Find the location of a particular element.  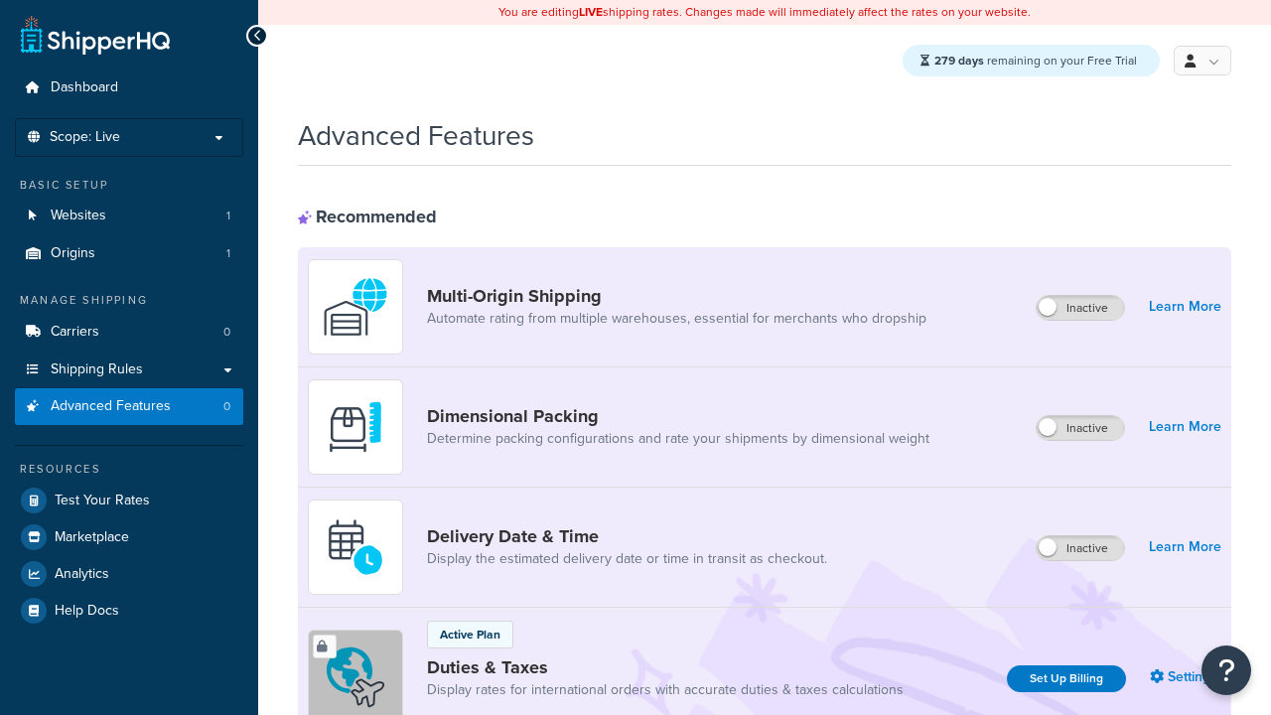

img: gfkeb5ejjkALwAAAABJRU5ErkJggg== is located at coordinates (355, 547).